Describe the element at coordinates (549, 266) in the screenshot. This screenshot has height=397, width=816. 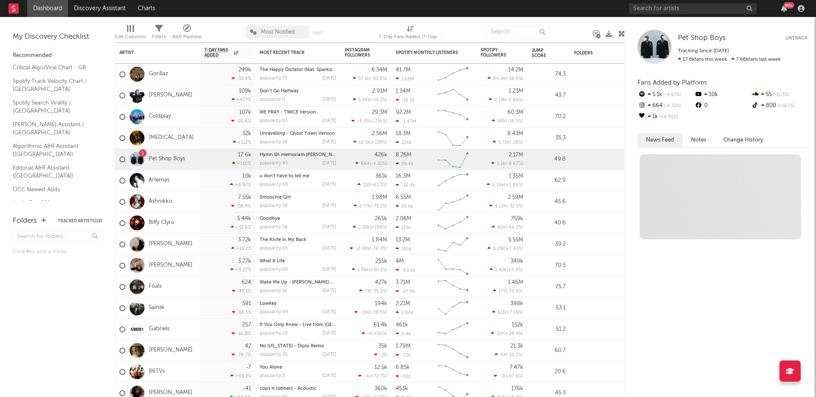
I see `div: 70.5` at that location.